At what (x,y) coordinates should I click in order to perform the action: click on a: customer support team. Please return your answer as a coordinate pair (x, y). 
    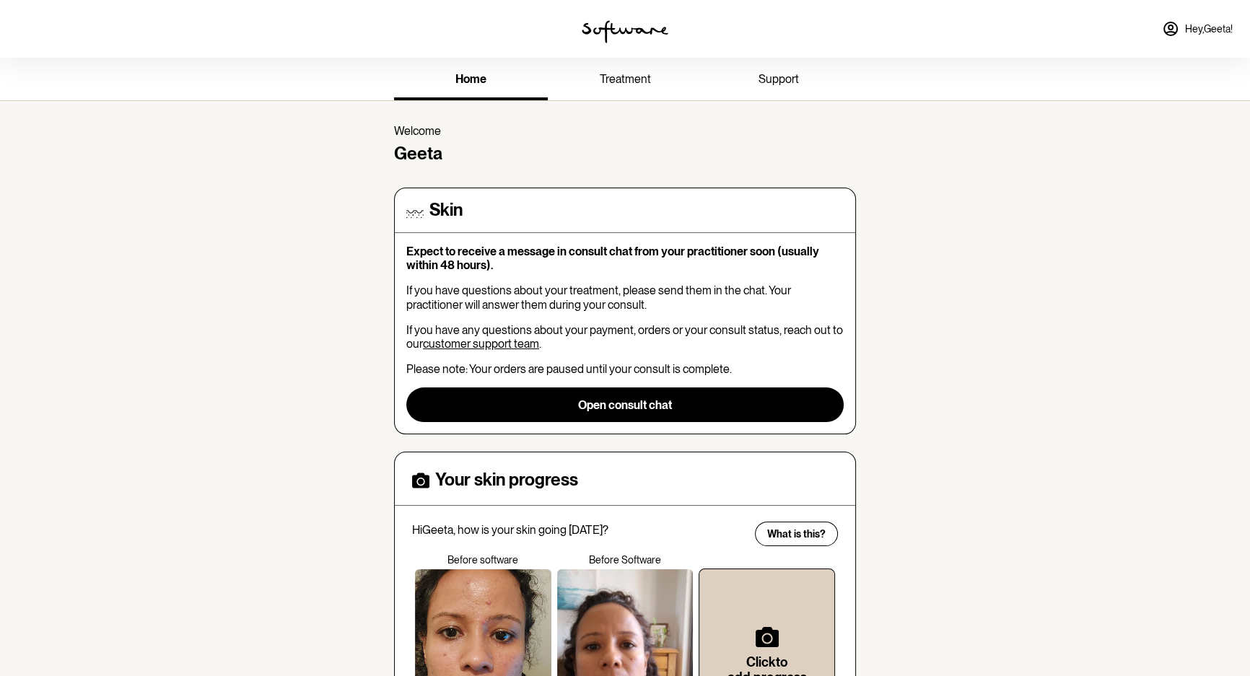
    Looking at the image, I should click on (481, 343).